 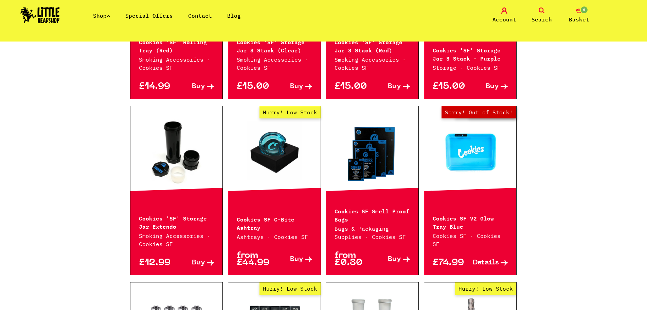 What do you see at coordinates (200, 16) in the screenshot?
I see `a: Contact` at bounding box center [200, 16].